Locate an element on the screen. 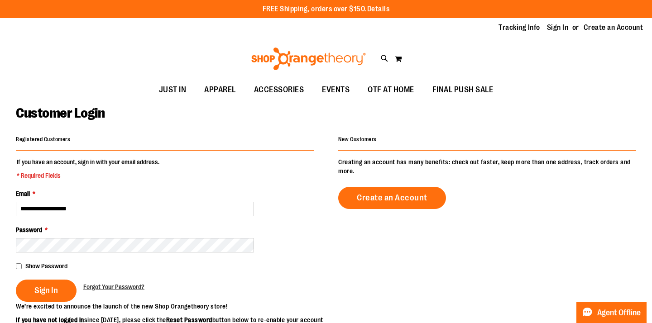 This screenshot has height=323, width=652. span: Show Password is located at coordinates (46, 266).